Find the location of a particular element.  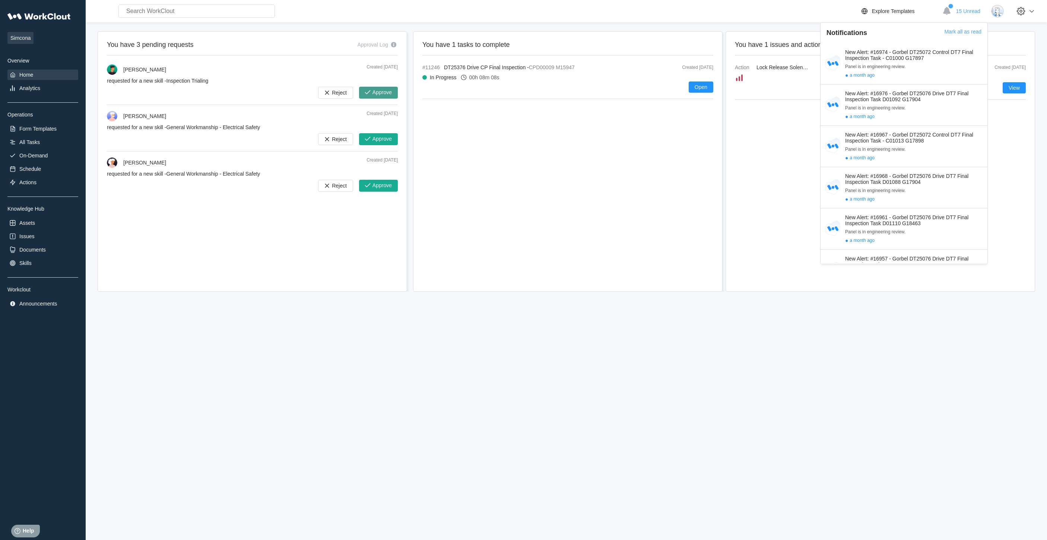

div: New Alert: #16968 - Gorbel DT25076 Drive DT7 Final Inspection Task D01088 G17904 is located at coordinates (915, 179).